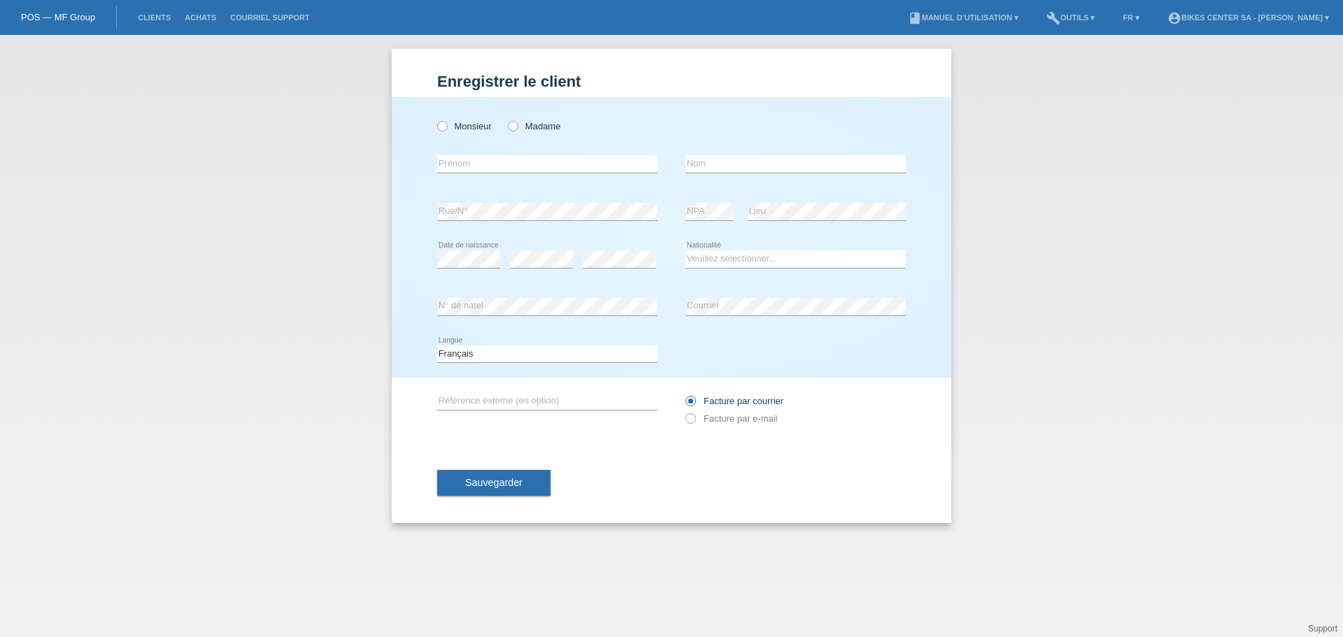 This screenshot has height=637, width=1343. What do you see at coordinates (512, 125) in the screenshot?
I see `input: Madame` at bounding box center [512, 125].